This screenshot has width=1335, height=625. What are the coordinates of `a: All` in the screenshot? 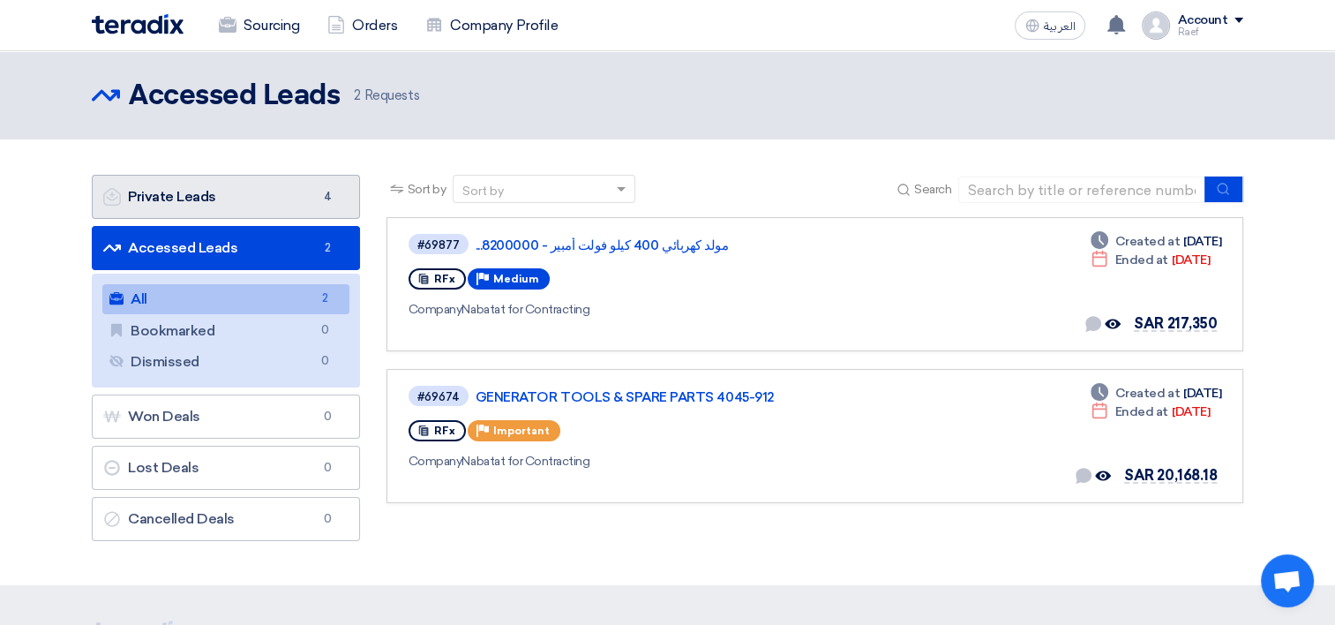 It's located at (226, 299).